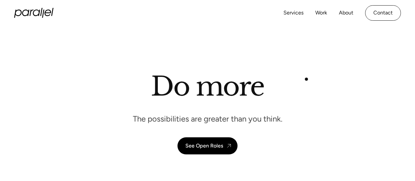 Image resolution: width=415 pixels, height=181 pixels. Describe the element at coordinates (207, 86) in the screenshot. I see `h1: Do more` at that location.